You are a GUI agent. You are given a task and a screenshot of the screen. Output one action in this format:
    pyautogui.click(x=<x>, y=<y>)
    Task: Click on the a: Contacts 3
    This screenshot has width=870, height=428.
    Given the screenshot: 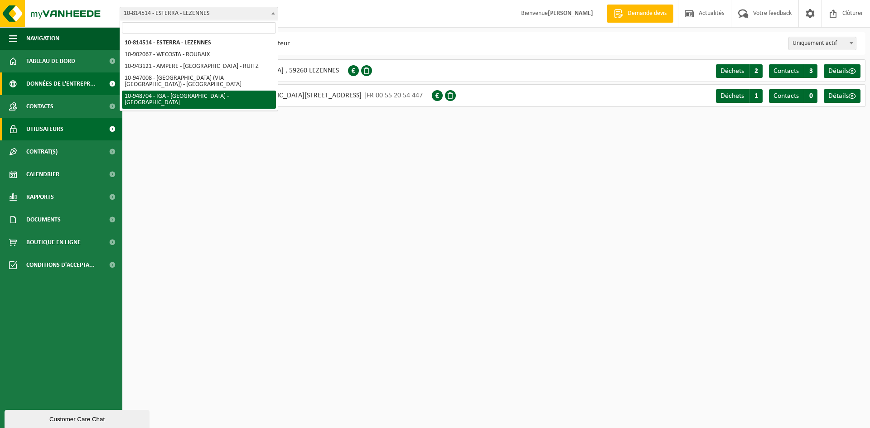 What is the action you would take?
    pyautogui.click(x=793, y=71)
    